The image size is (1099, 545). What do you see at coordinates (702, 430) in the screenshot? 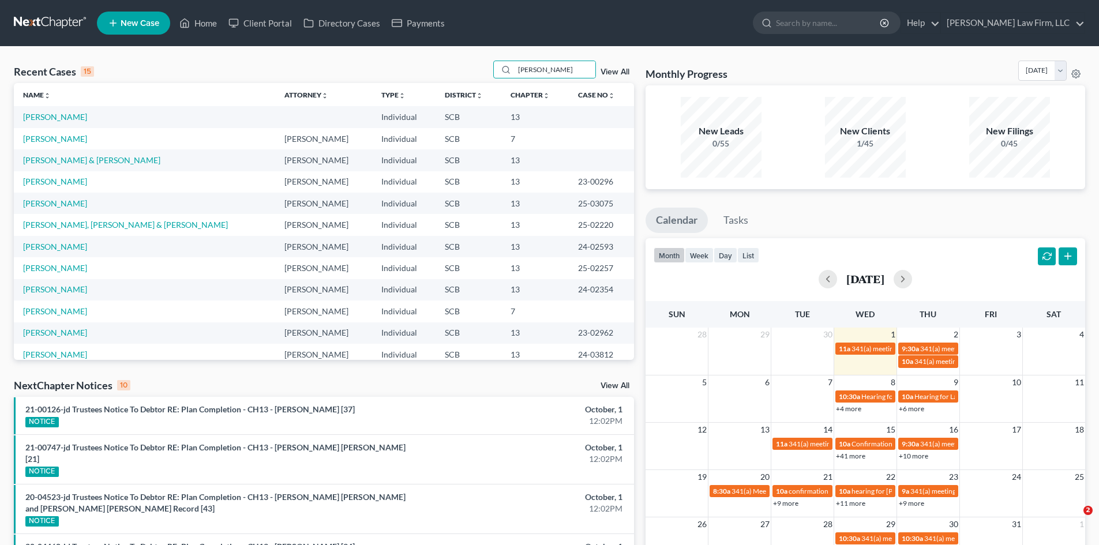
I see `span: 12` at bounding box center [702, 430].